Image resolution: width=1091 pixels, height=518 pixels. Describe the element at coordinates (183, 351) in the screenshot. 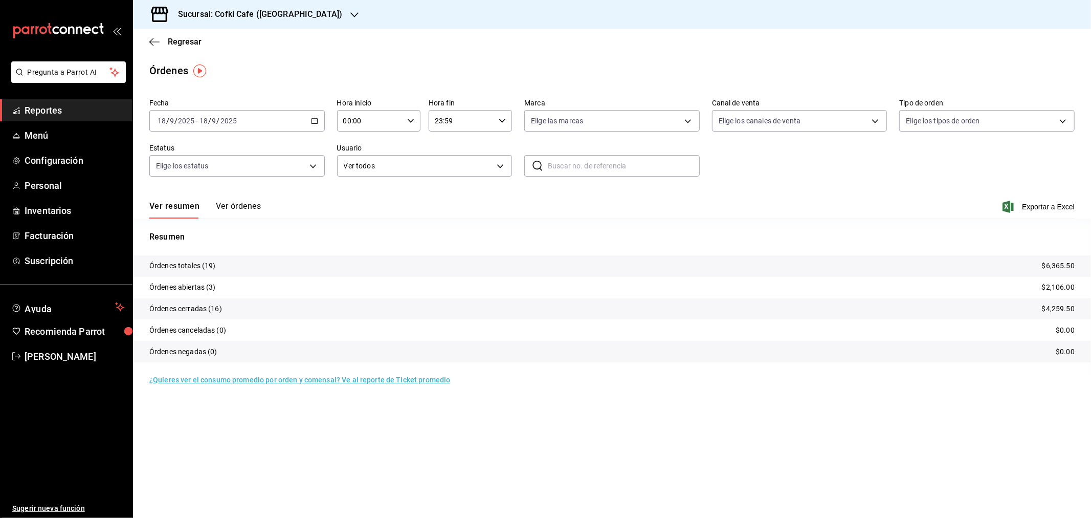

I see `p: Órdenes negadas (0)` at that location.